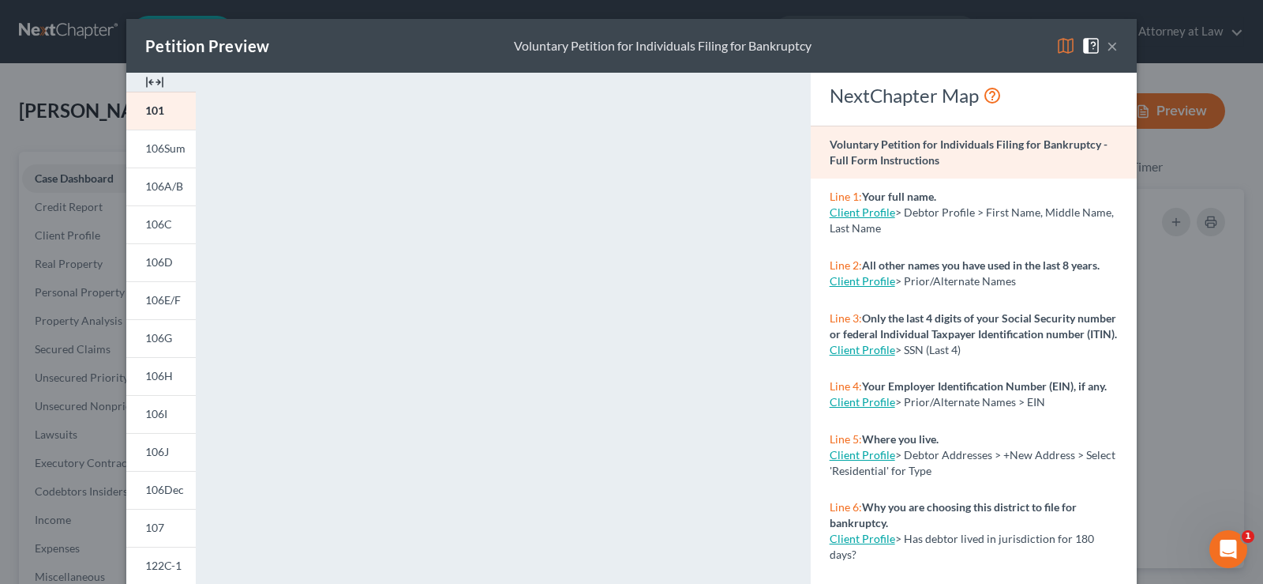 The width and height of the screenshot is (1263, 584). Describe the element at coordinates (974, 325) in the screenshot. I see `strong: Only the last 4 digits of your Social Security number or federal Individual Taxpayer Identificati...` at that location.